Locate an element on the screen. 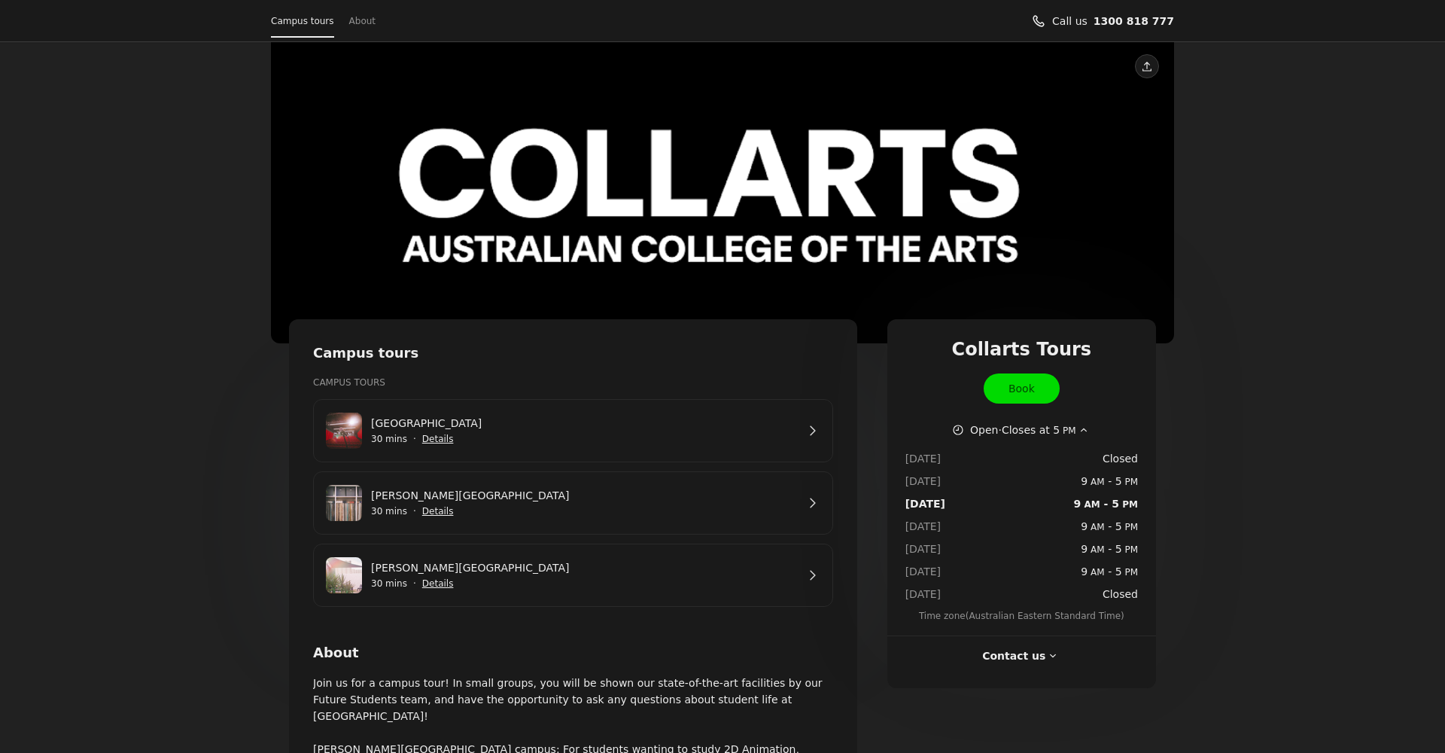 This screenshot has width=1445, height=753. span: Book is located at coordinates (1021, 388).